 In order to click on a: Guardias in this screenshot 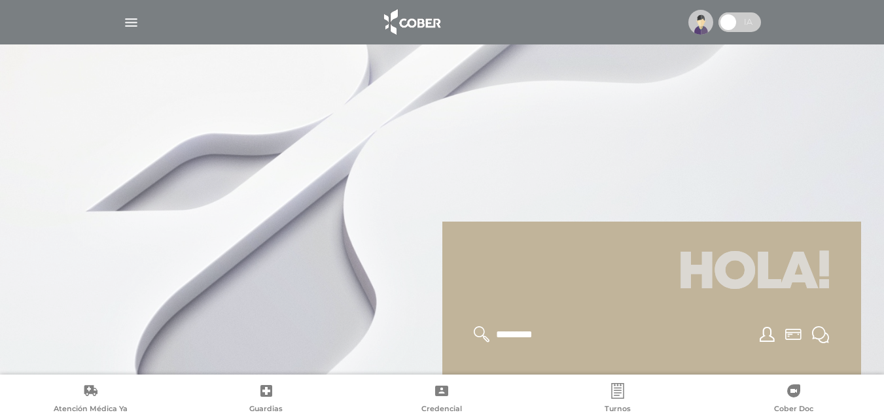, I will do `click(266, 400)`.